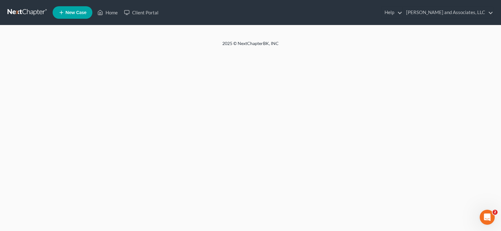 This screenshot has height=231, width=501. What do you see at coordinates (392, 13) in the screenshot?
I see `a: Help` at bounding box center [392, 13].